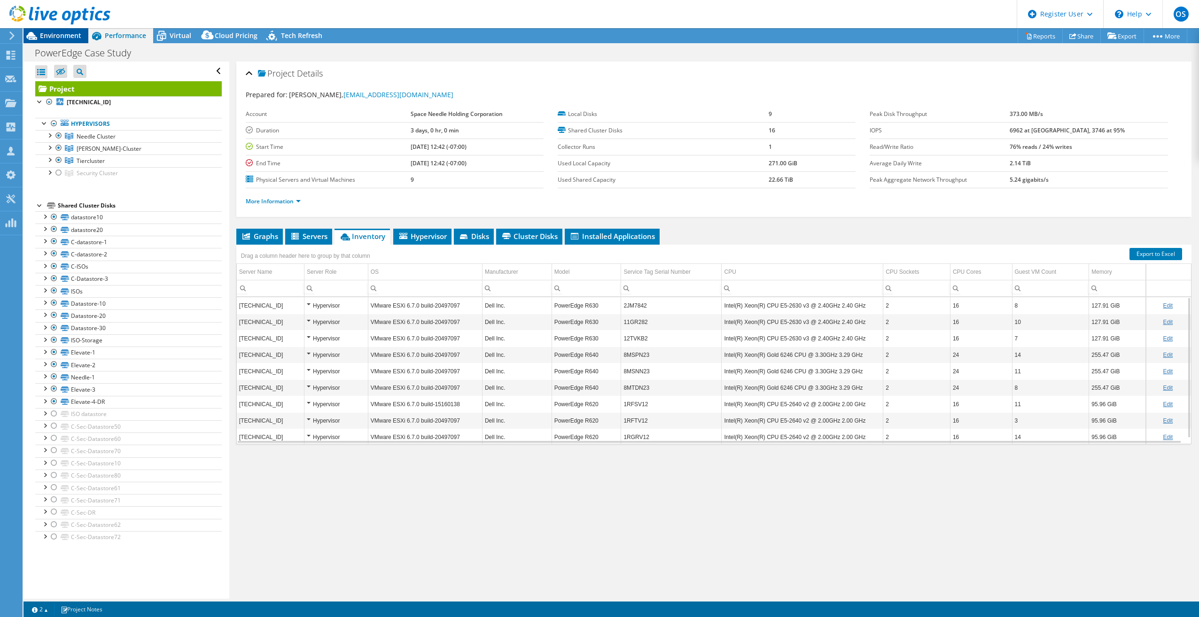 This screenshot has width=1199, height=617. Describe the element at coordinates (97, 173) in the screenshot. I see `span: Security Cluster` at that location.